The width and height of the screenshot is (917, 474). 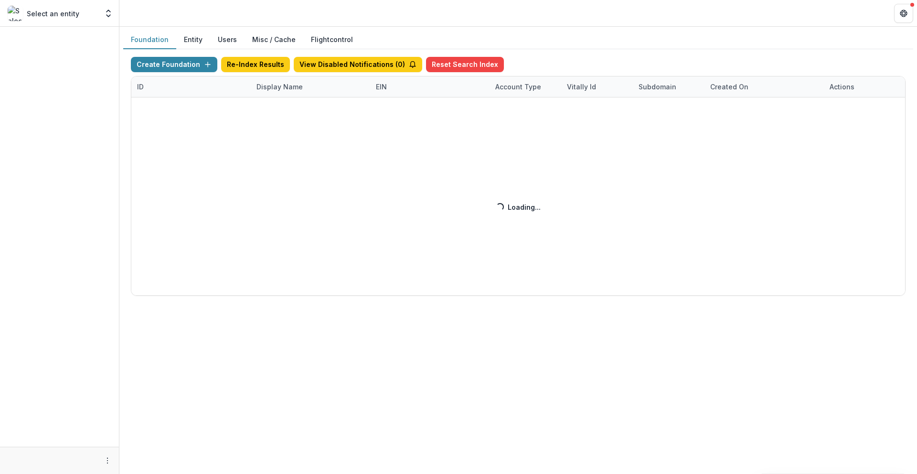 I want to click on button: Entity, so click(x=193, y=40).